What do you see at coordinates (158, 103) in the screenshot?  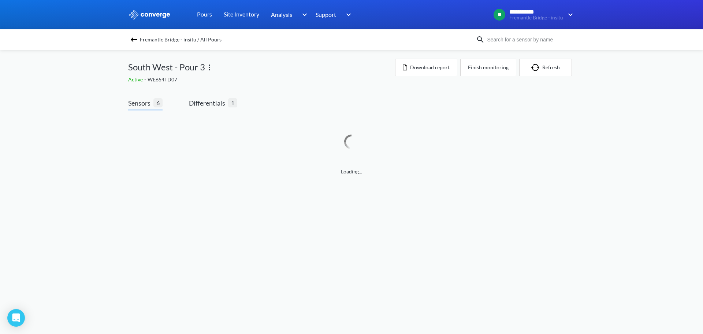 I see `span: 6` at bounding box center [158, 103].